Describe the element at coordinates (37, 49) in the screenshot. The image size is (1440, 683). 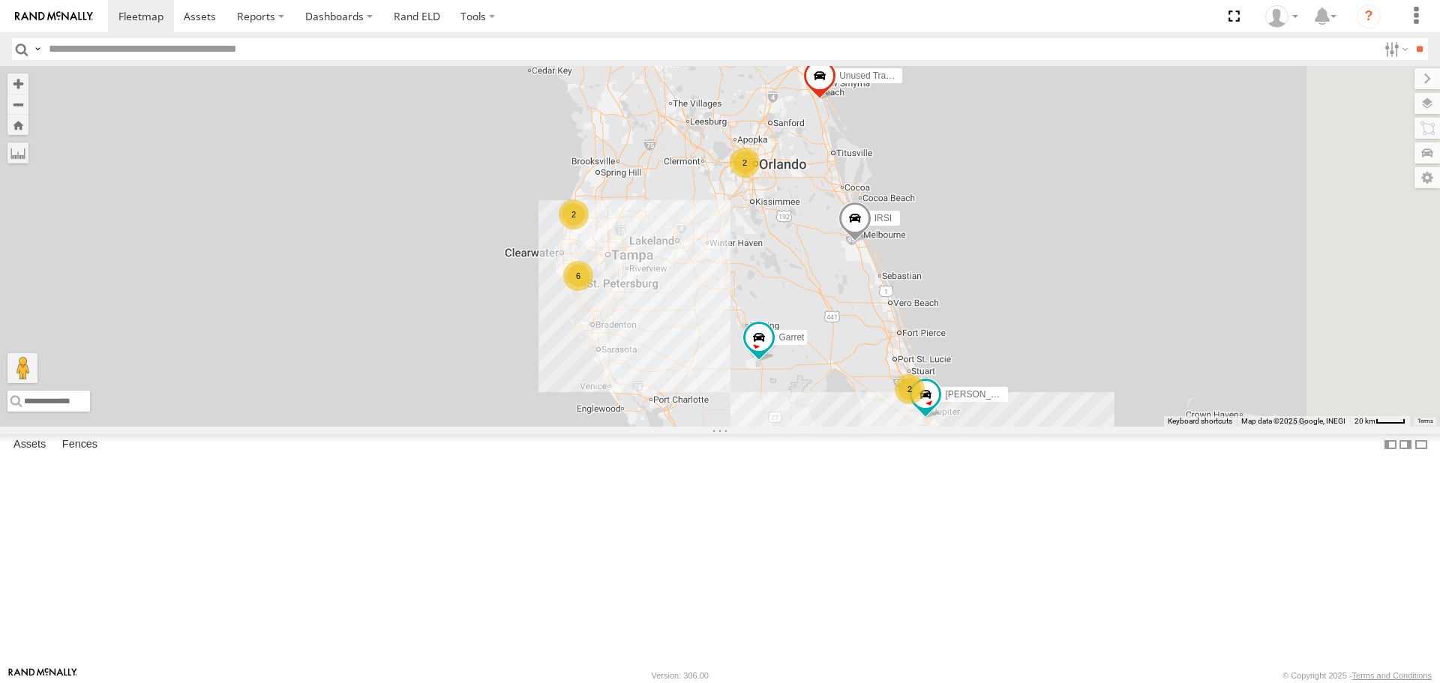
I see `label: Search Query` at that location.